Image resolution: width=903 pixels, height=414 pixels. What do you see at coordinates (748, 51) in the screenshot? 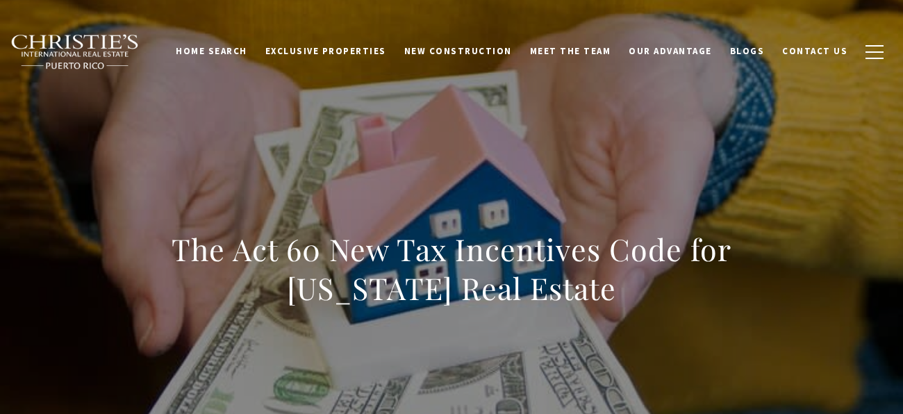
I see `span: Blogs` at bounding box center [748, 51].